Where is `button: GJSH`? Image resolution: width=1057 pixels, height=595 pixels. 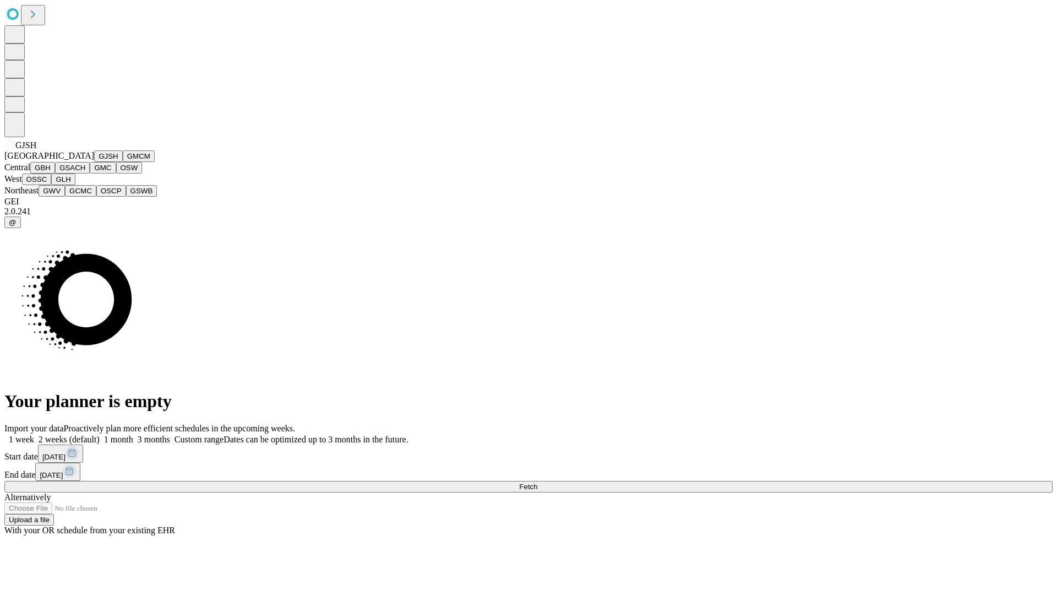 button: GJSH is located at coordinates (108, 156).